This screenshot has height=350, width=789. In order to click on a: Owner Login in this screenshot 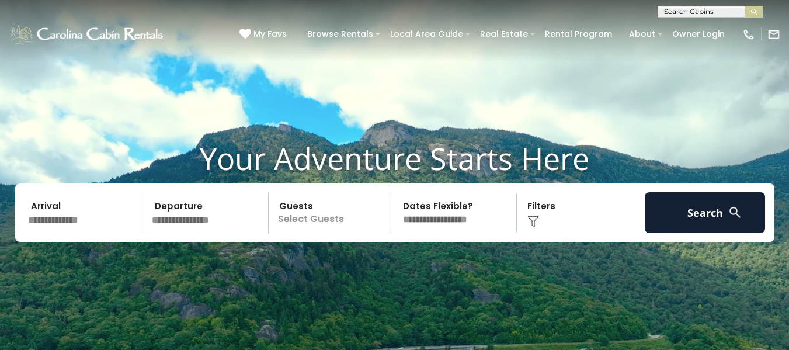, I will do `click(698, 34)`.